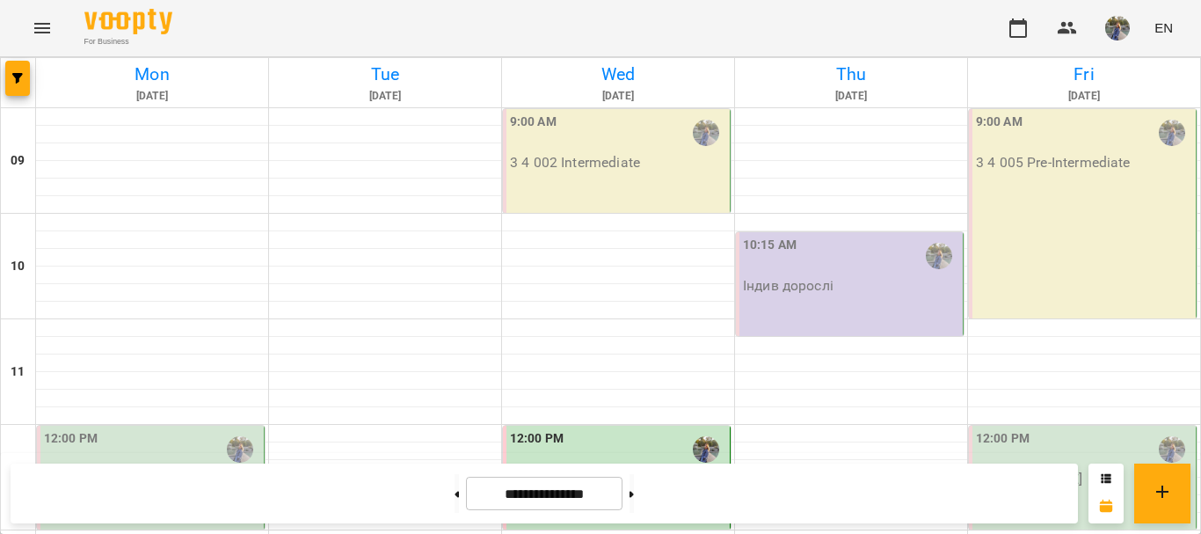 The image size is (1201, 534). I want to click on h6: 11, so click(18, 372).